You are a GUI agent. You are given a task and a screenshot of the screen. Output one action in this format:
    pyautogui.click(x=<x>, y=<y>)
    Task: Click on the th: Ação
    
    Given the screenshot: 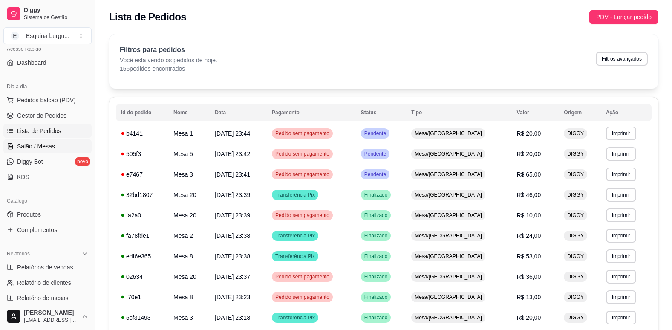 What is the action you would take?
    pyautogui.click(x=626, y=113)
    